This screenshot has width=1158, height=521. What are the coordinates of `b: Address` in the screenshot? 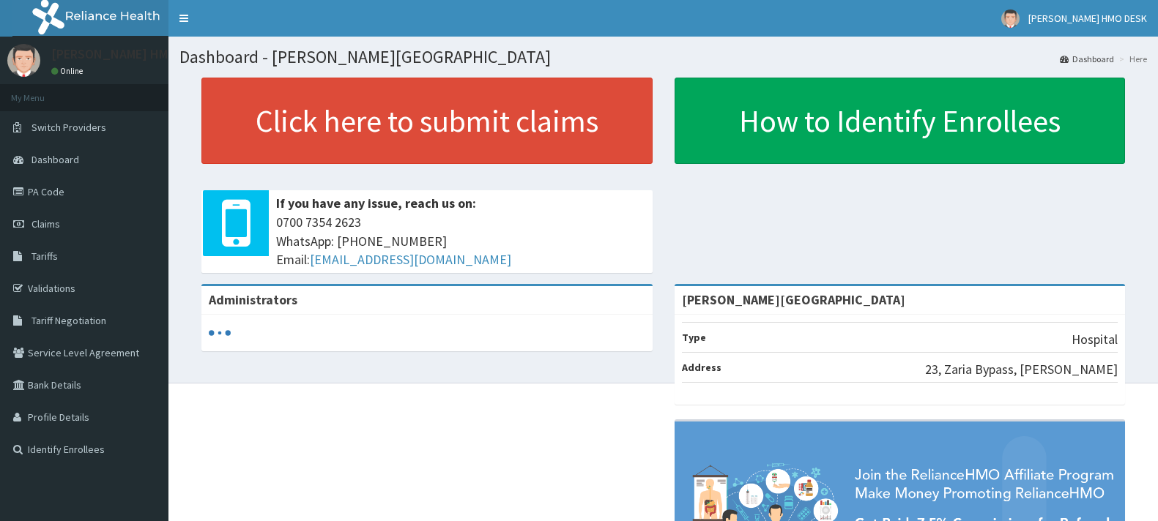 It's located at (702, 368).